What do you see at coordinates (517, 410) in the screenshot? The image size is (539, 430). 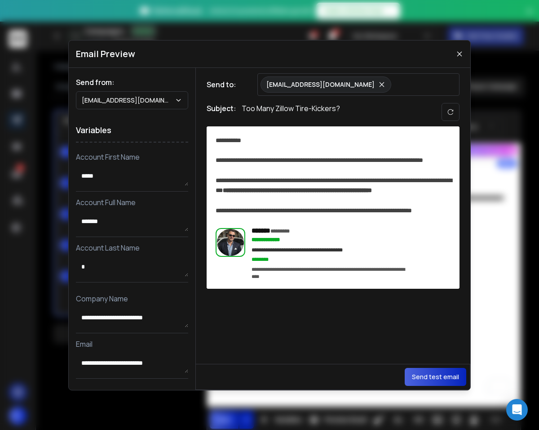 I see `div: Open Intercom Messenger` at bounding box center [517, 410].